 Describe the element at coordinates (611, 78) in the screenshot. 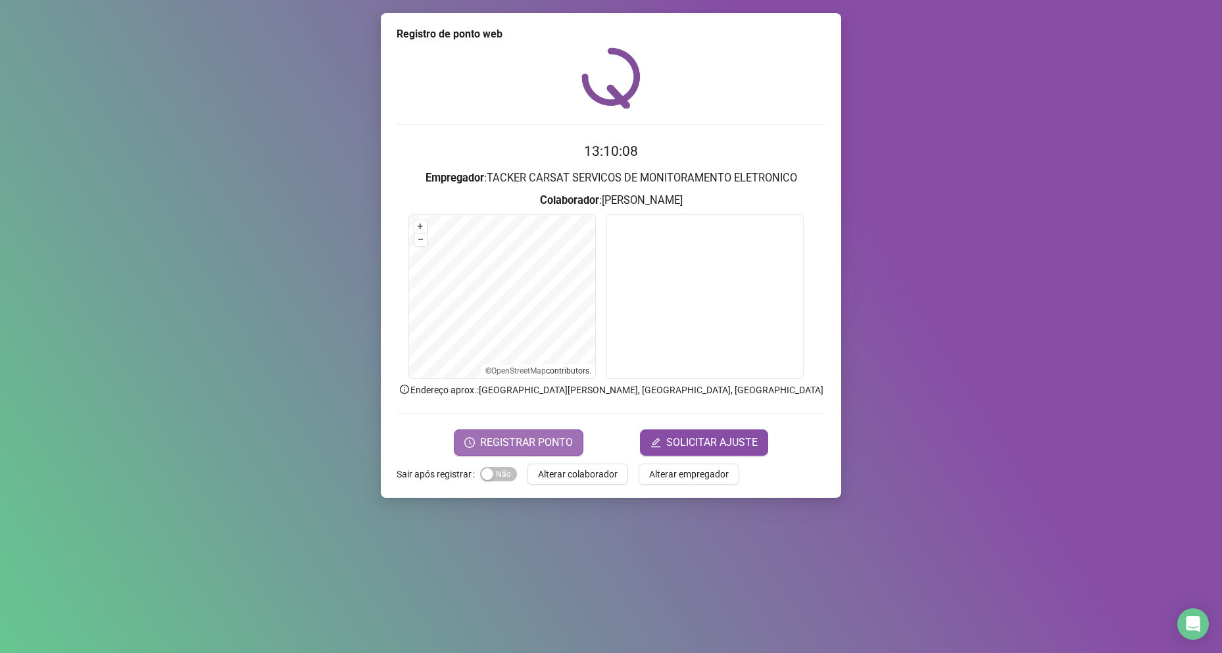

I see `img: QRPoint` at that location.